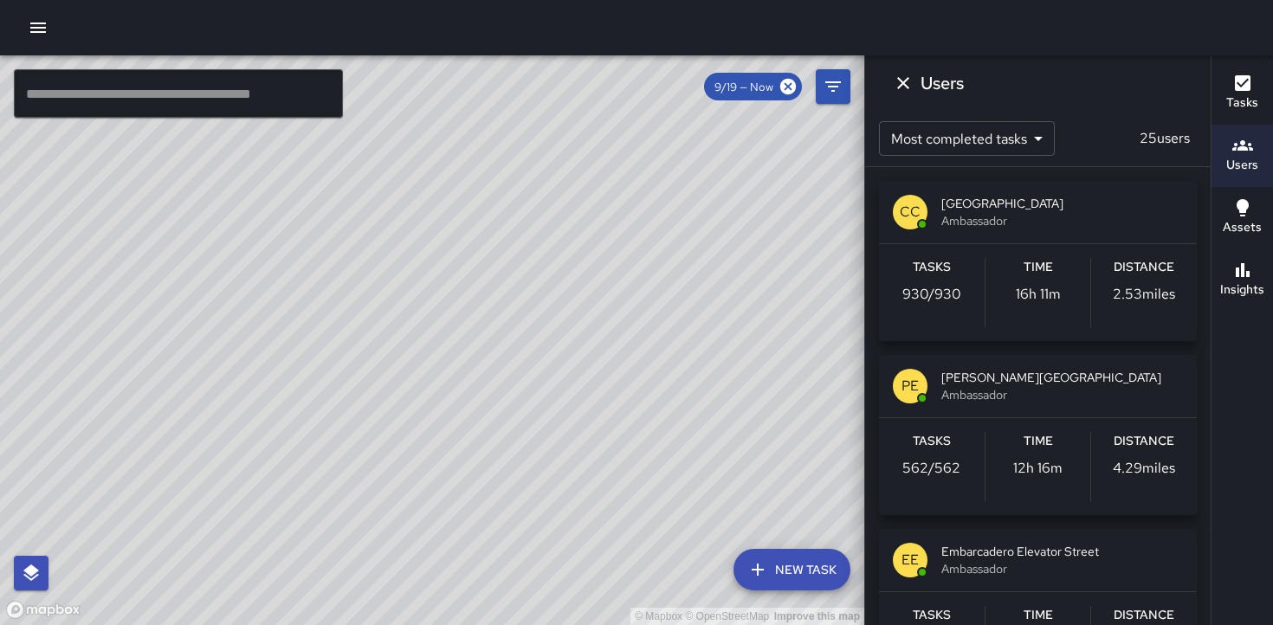 Image resolution: width=1273 pixels, height=625 pixels. Describe the element at coordinates (903, 83) in the screenshot. I see `button: Dismiss` at that location.